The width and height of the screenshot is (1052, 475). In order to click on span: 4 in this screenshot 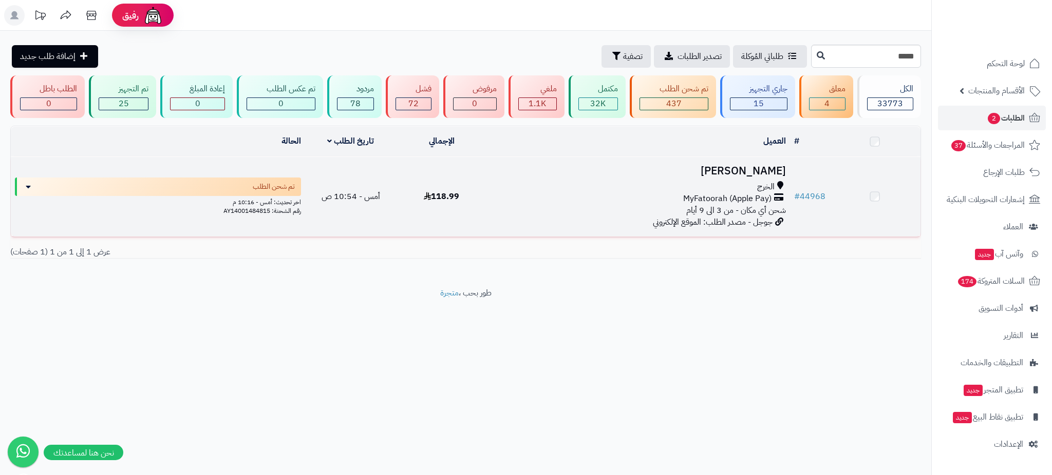, I will do `click(827, 104)`.